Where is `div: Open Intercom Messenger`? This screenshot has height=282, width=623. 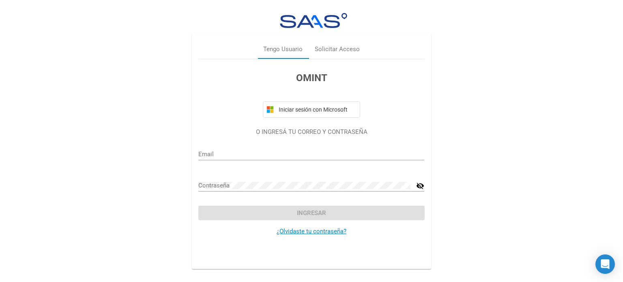 div: Open Intercom Messenger is located at coordinates (606, 264).